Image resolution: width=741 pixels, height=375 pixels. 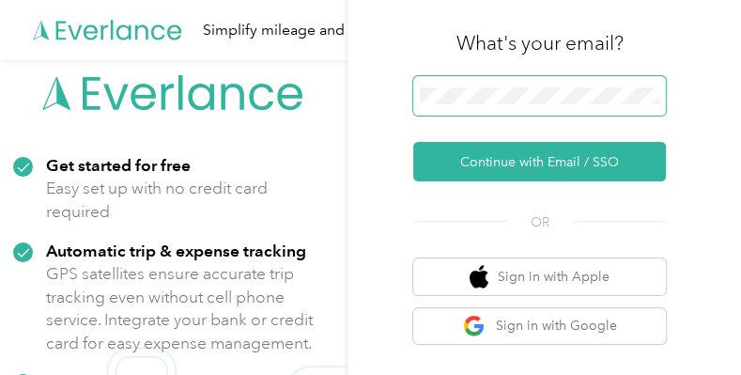 What do you see at coordinates (539, 161) in the screenshot?
I see `button: Continue with Email / SSO` at bounding box center [539, 161].